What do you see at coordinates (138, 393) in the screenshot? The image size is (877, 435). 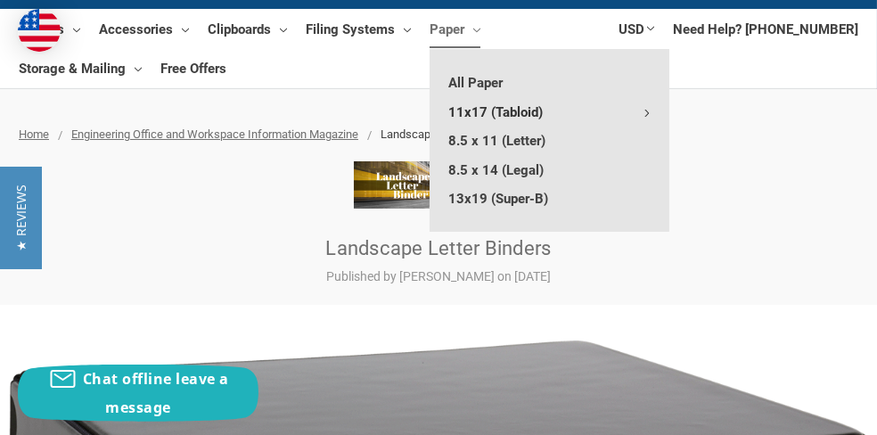 I see `button: Chat offline leave a message` at bounding box center [138, 393].